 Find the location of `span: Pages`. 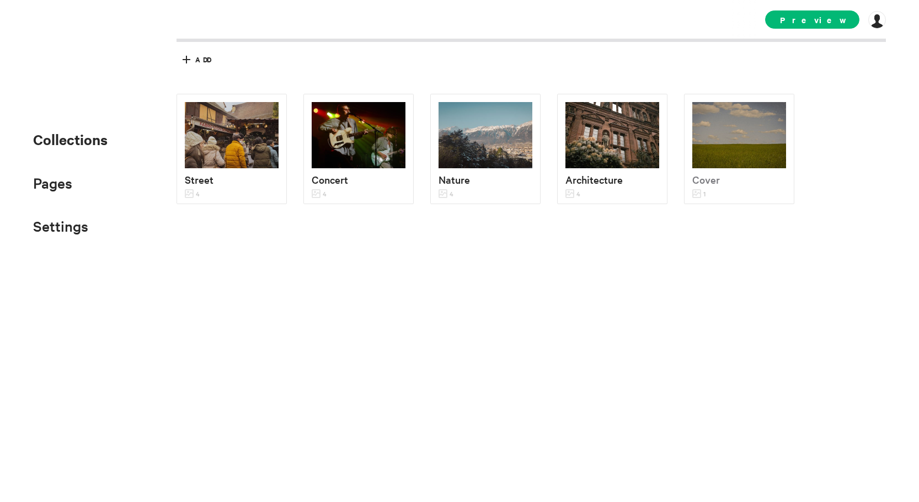

span: Pages is located at coordinates (52, 183).